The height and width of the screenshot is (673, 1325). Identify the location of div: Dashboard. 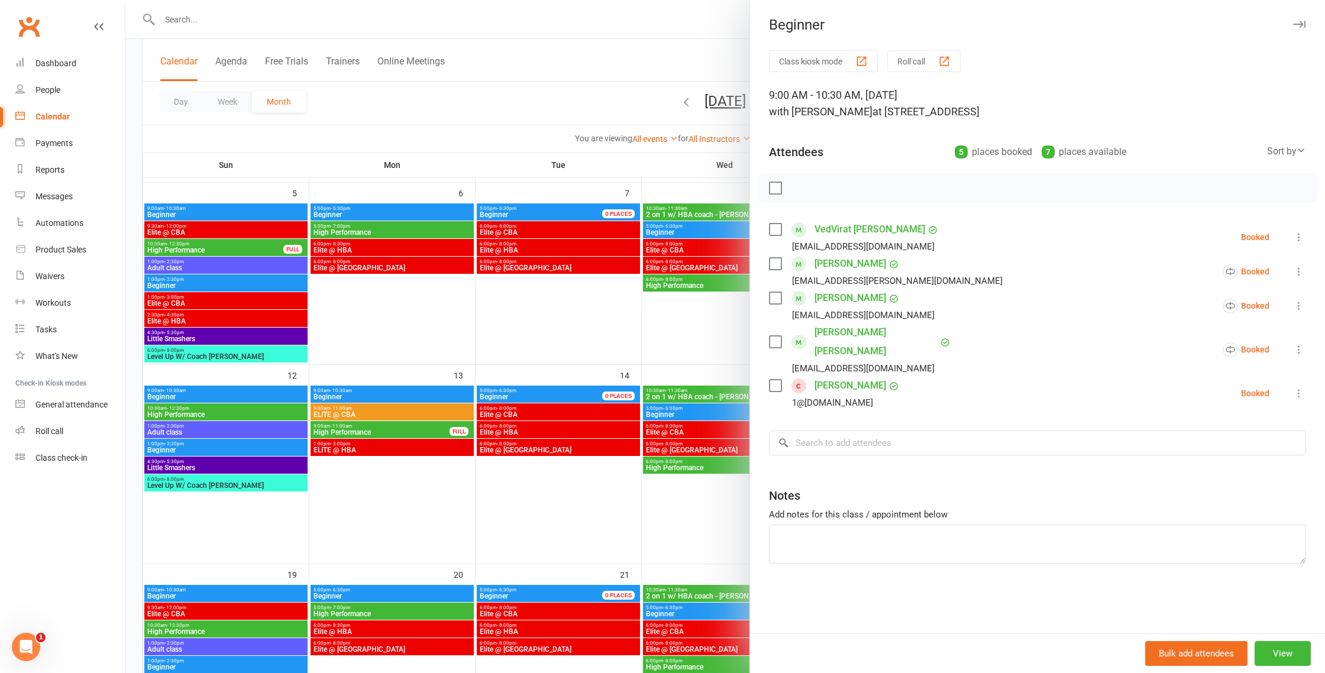
(56, 63).